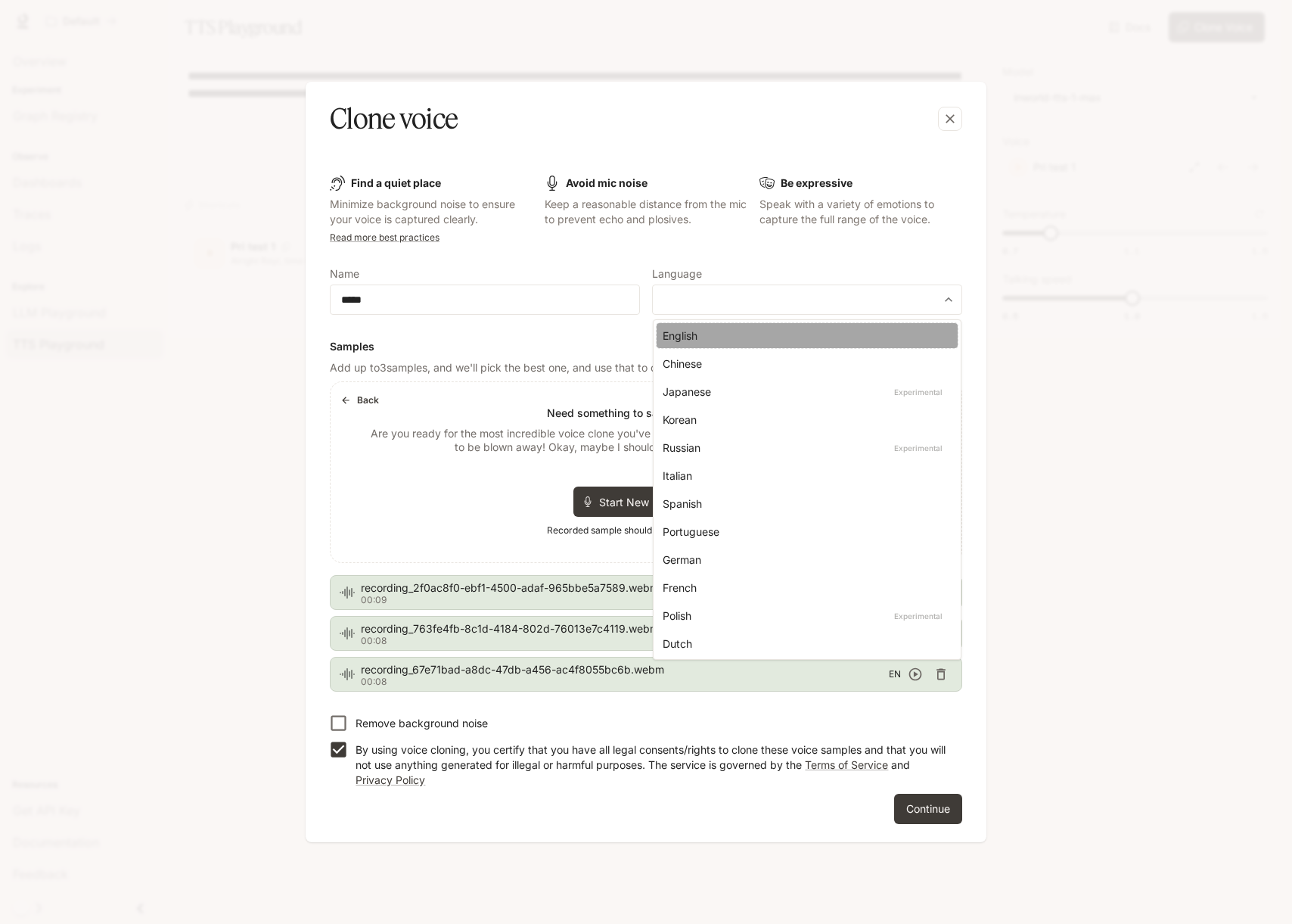  What do you see at coordinates (804, 503) in the screenshot?
I see `div: Spanish` at bounding box center [804, 503].